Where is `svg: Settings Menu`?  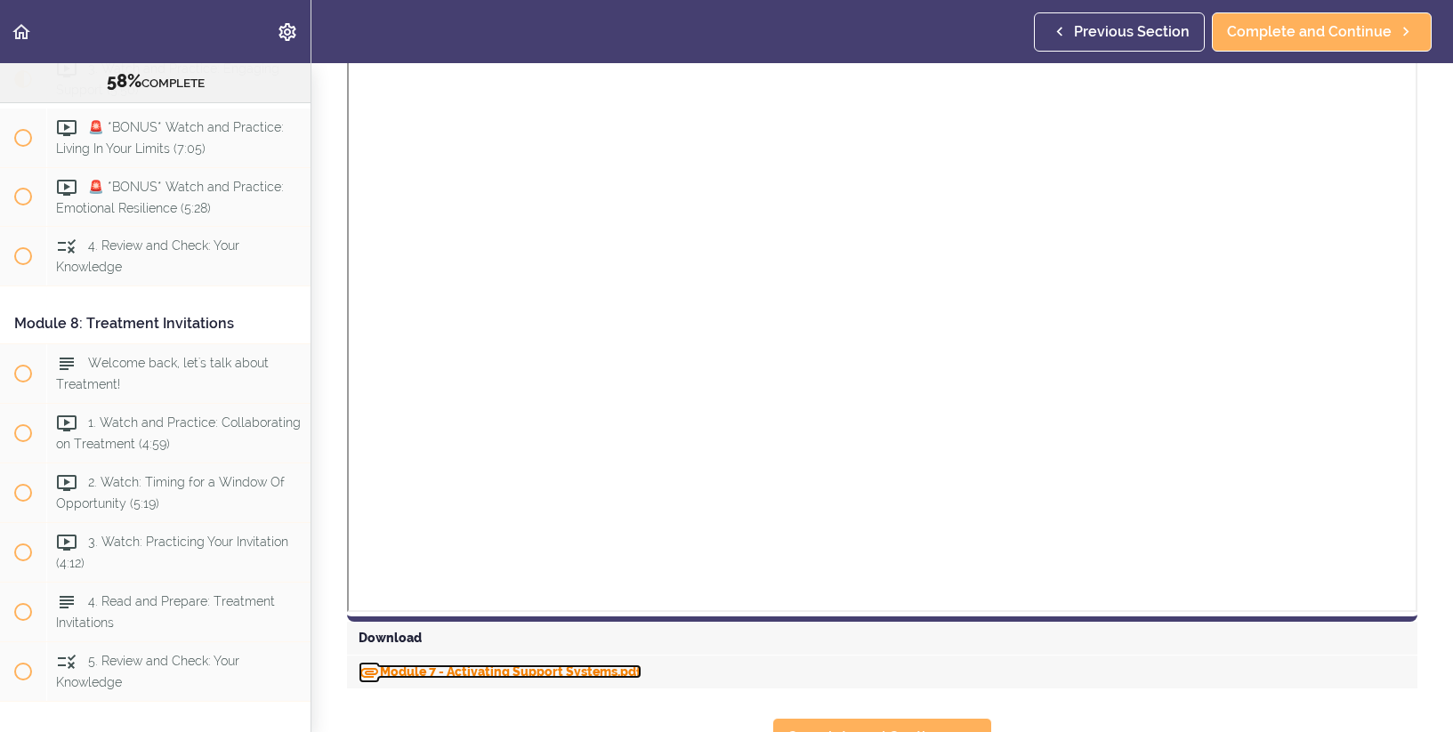
svg: Settings Menu is located at coordinates (287, 32).